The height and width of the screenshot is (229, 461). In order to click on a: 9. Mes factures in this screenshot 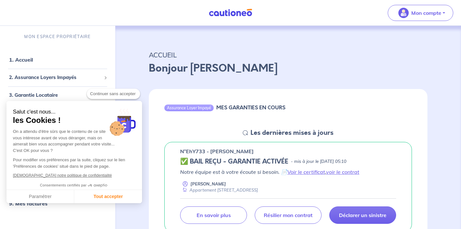, I will do `click(28, 204)`.